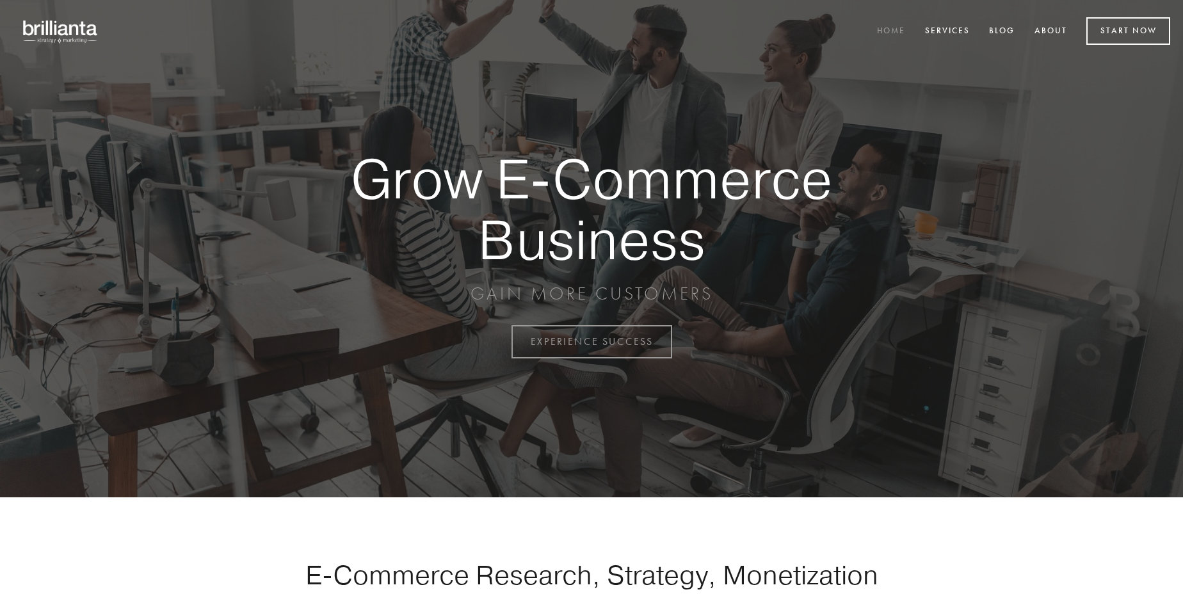  I want to click on p: GAIN MORE CUSTOMERS, so click(592, 294).